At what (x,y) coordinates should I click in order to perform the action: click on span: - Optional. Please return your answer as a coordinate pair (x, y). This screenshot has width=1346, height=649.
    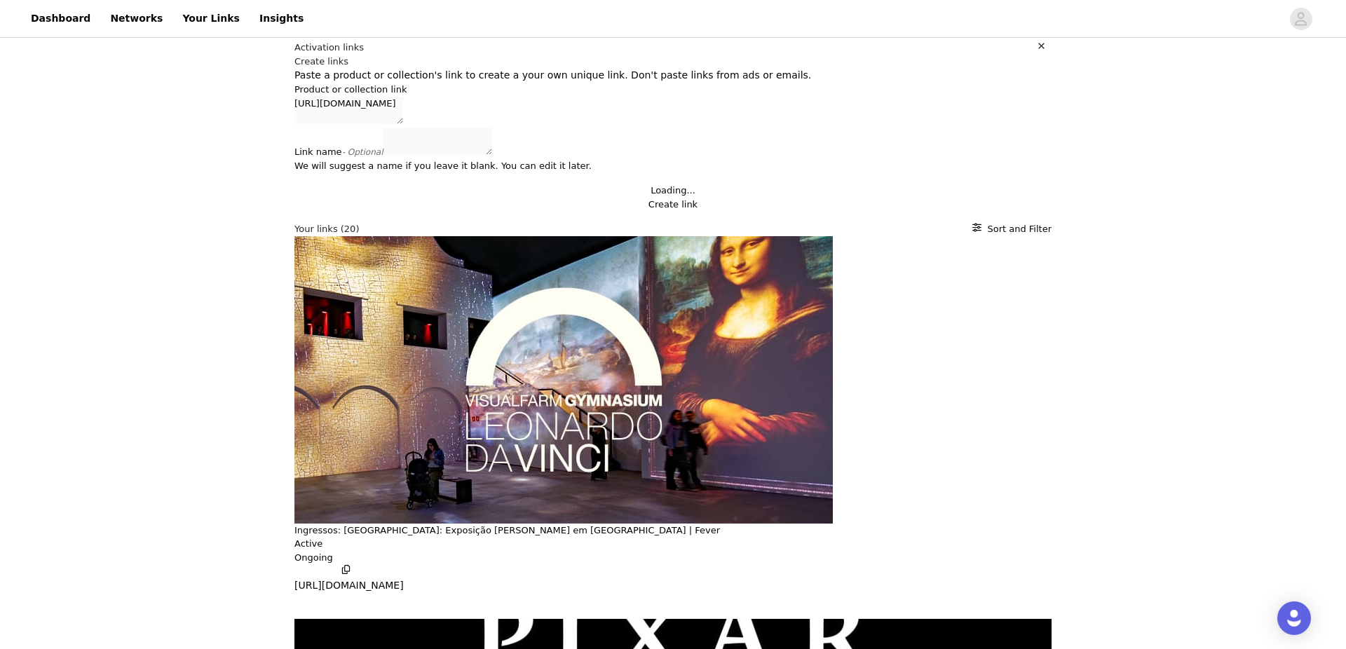
    Looking at the image, I should click on (362, 152).